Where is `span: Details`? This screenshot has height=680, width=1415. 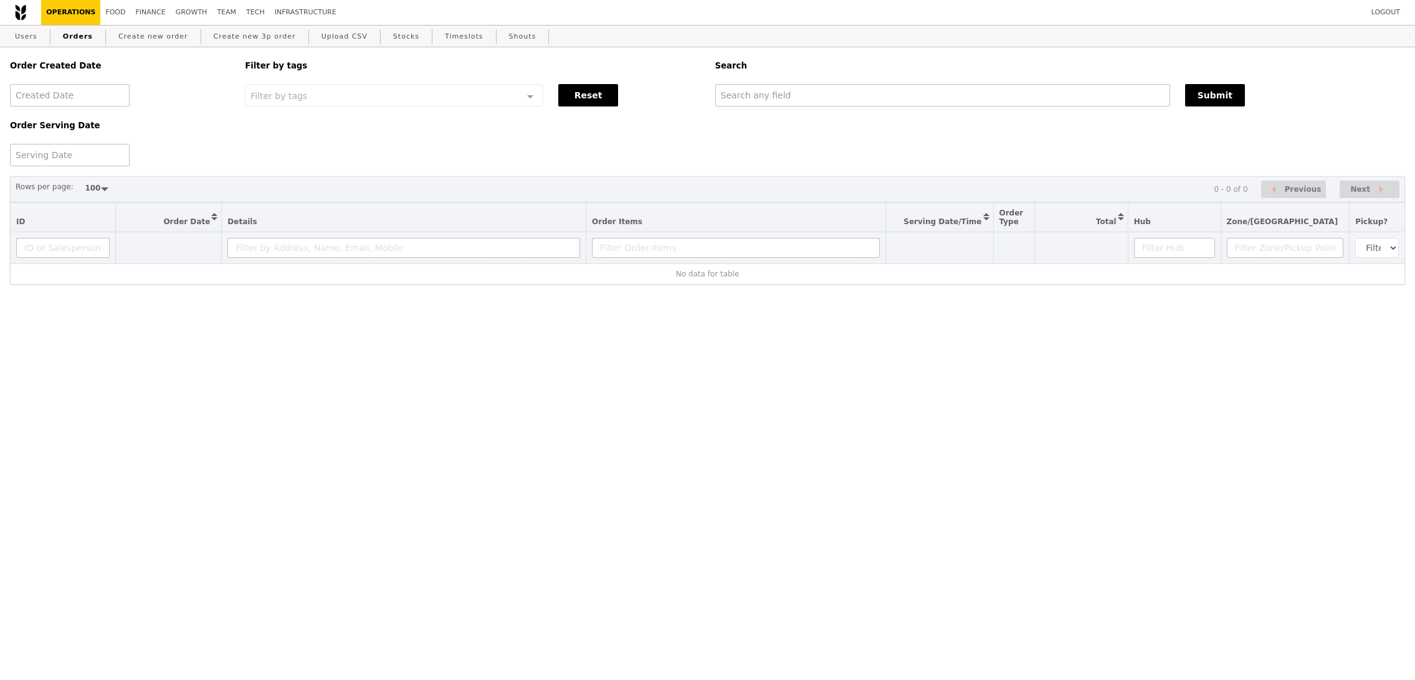
span: Details is located at coordinates (242, 222).